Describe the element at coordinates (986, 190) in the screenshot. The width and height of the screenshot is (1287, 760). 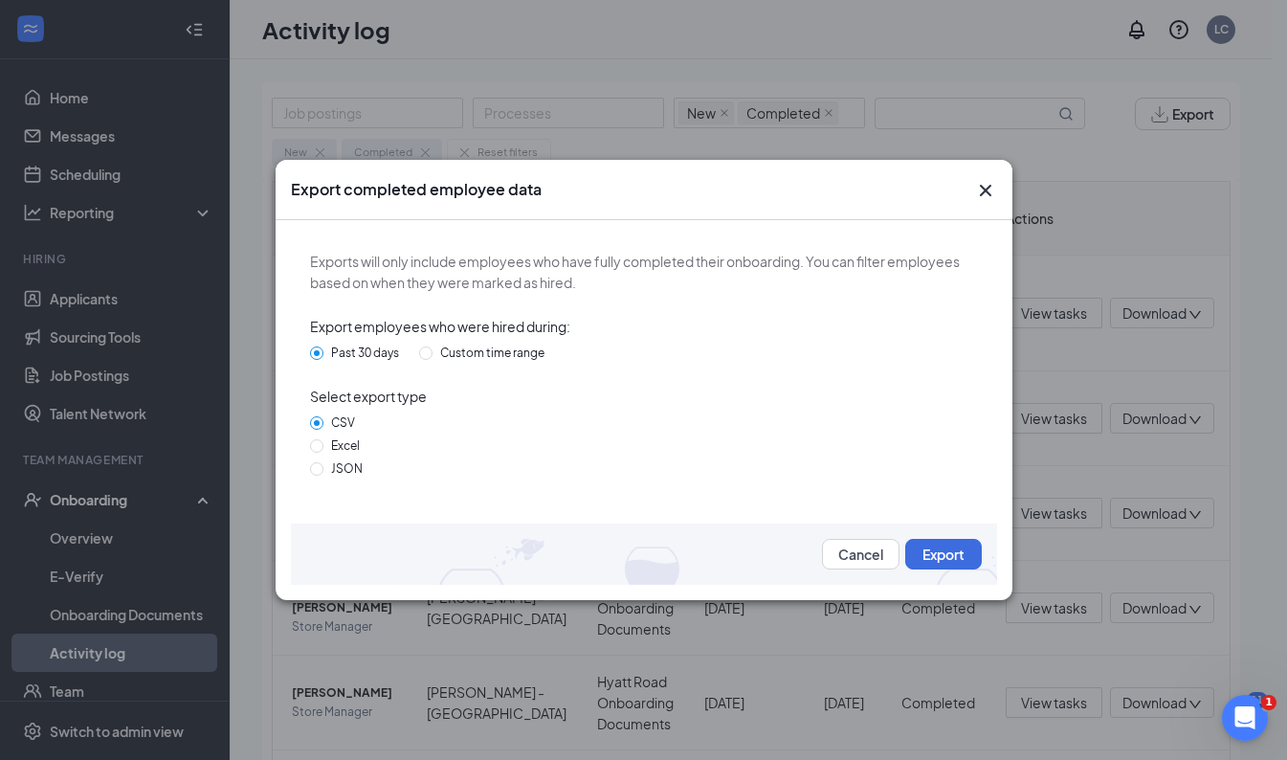
I see `svg: Cross` at that location.